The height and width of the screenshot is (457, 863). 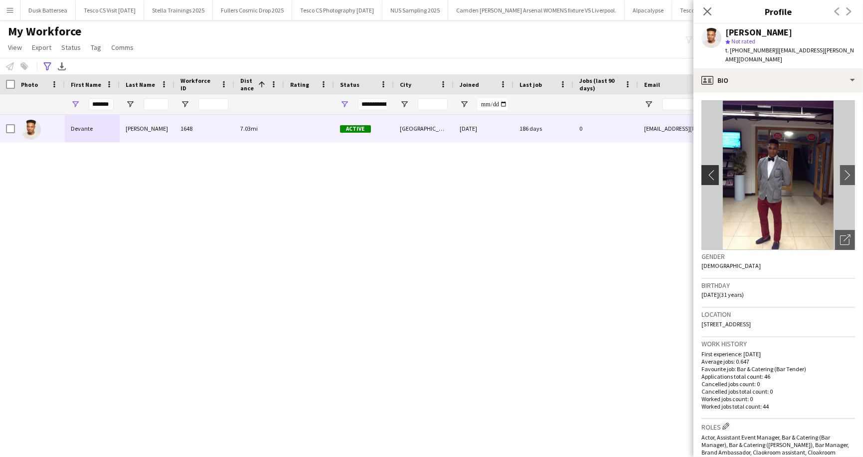 I want to click on p: Worked jobs total count: 44, so click(x=778, y=406).